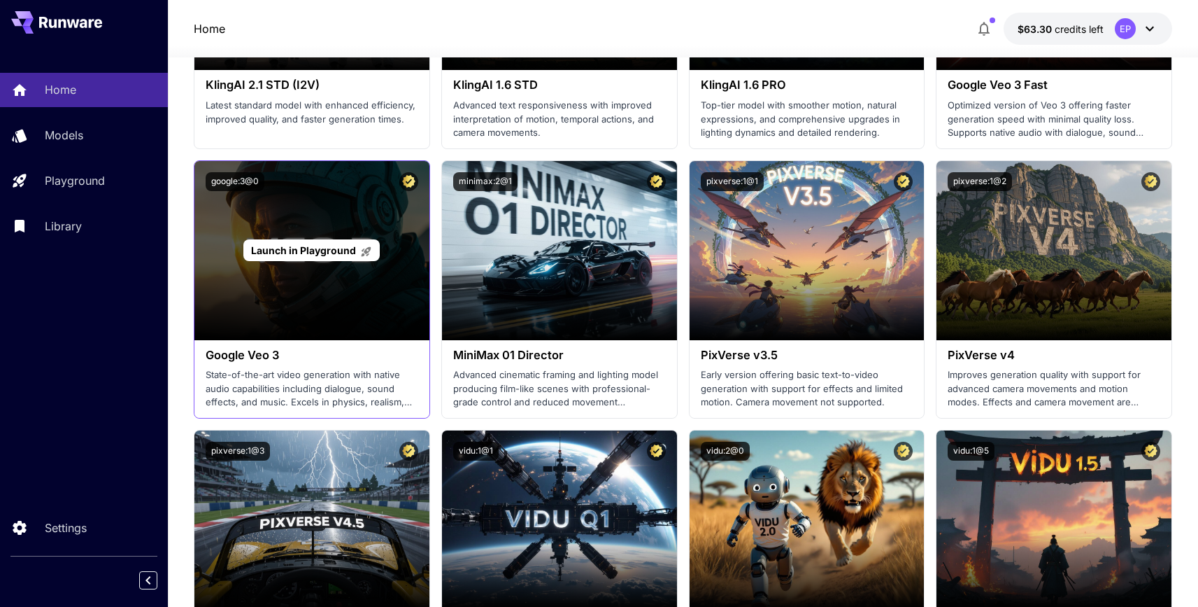 This screenshot has height=607, width=1198. What do you see at coordinates (75, 180) in the screenshot?
I see `p: Playground` at bounding box center [75, 180].